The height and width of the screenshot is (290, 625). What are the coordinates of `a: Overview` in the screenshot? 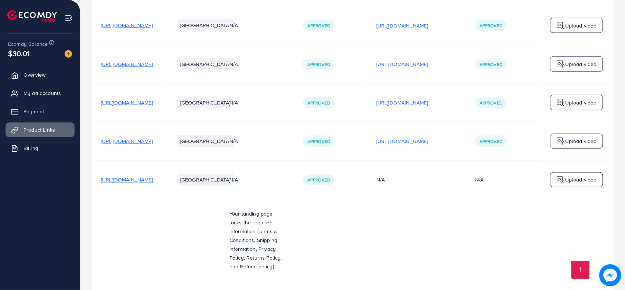 It's located at (40, 75).